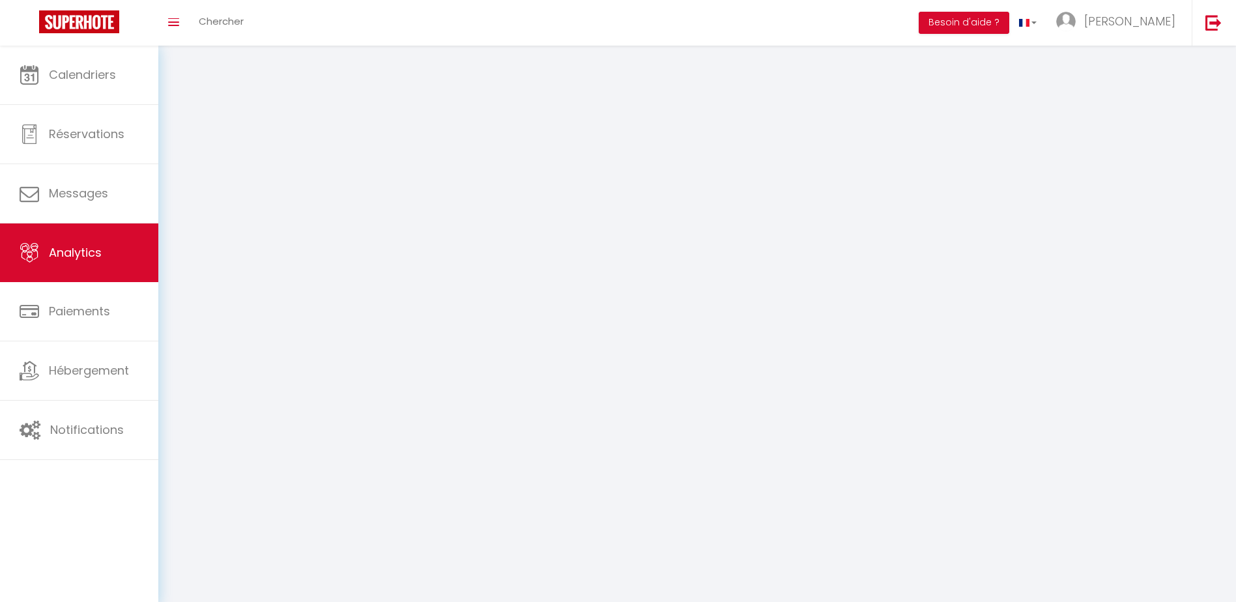 The image size is (1236, 602). Describe the element at coordinates (78, 193) in the screenshot. I see `span: Messages` at that location.